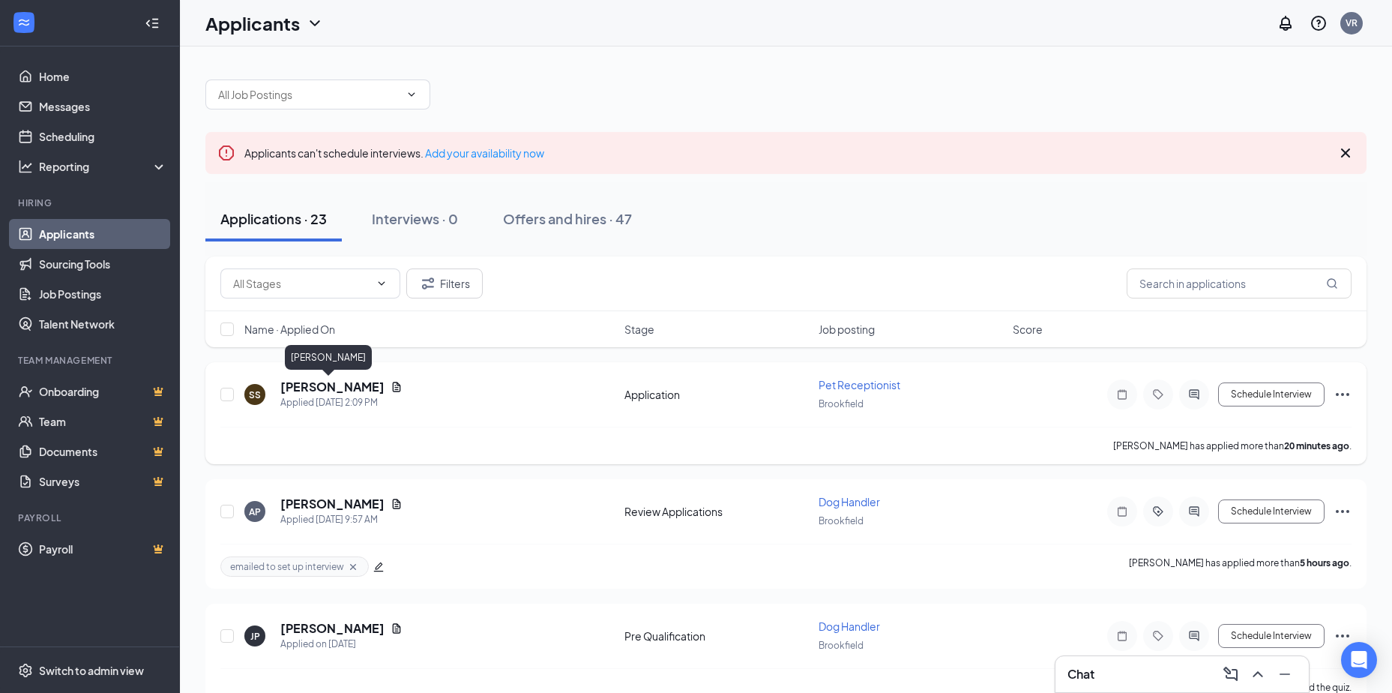  Describe the element at coordinates (25, 670) in the screenshot. I see `svg: Settings` at that location.